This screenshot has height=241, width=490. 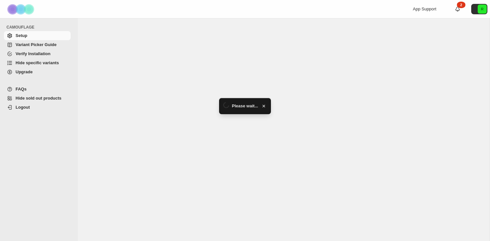 I want to click on span: App Support, so click(x=425, y=9).